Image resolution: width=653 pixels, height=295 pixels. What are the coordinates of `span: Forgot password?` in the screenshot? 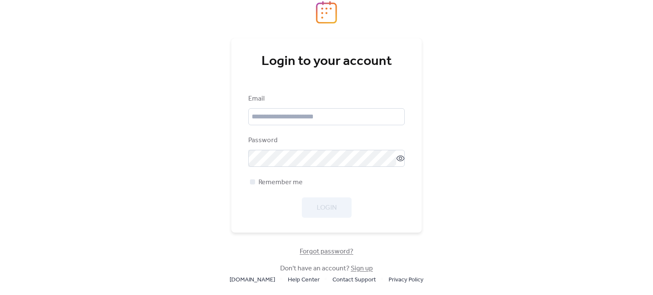 It's located at (326, 252).